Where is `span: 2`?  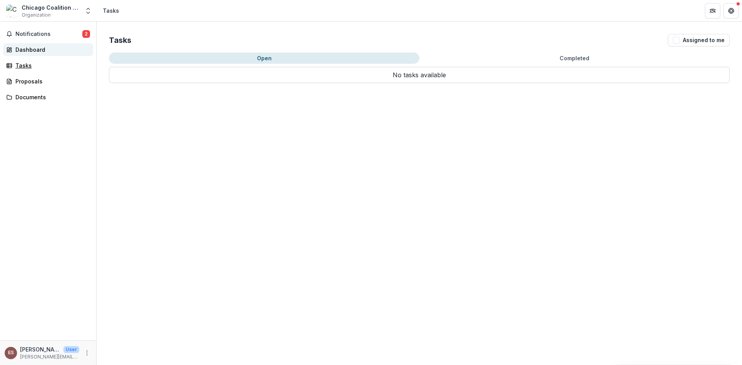 span: 2 is located at coordinates (86, 34).